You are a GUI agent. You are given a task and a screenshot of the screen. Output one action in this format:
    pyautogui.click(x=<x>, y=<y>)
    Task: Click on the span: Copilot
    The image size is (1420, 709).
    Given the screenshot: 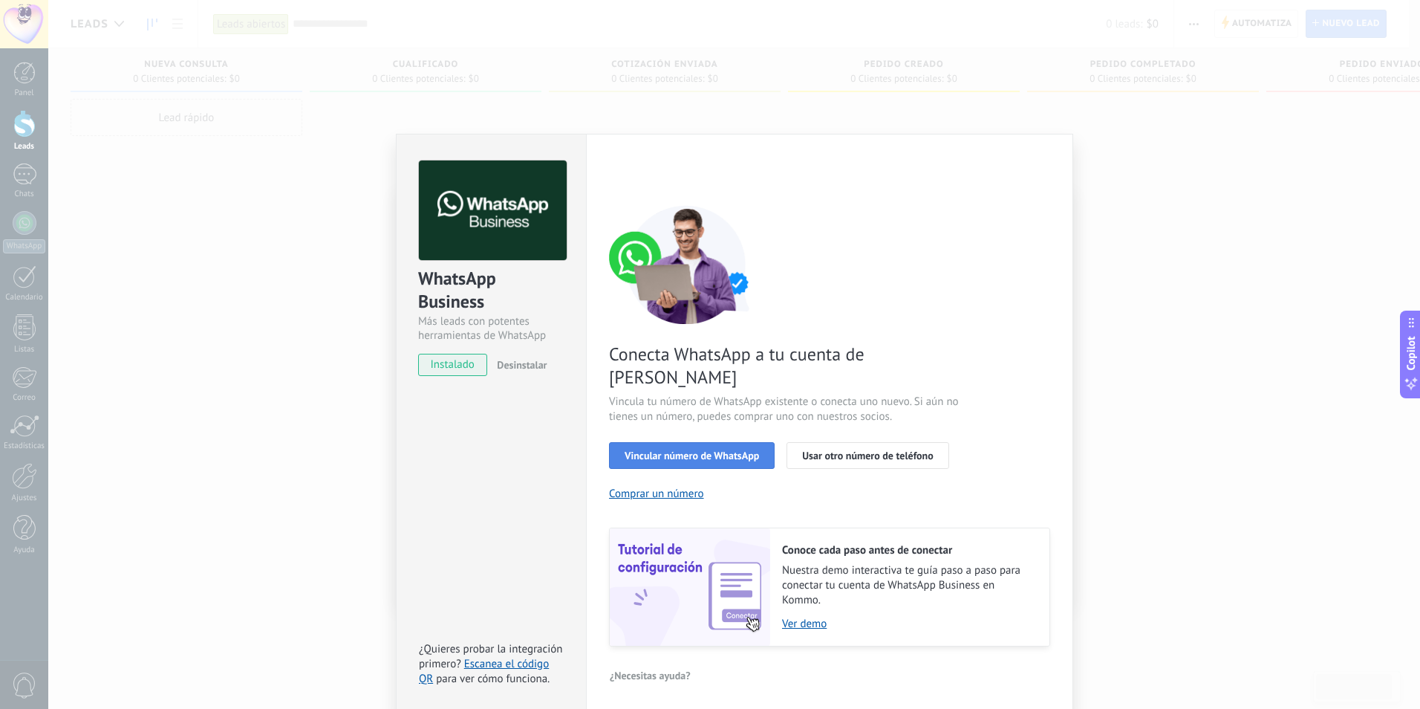 What is the action you would take?
    pyautogui.click(x=1411, y=354)
    